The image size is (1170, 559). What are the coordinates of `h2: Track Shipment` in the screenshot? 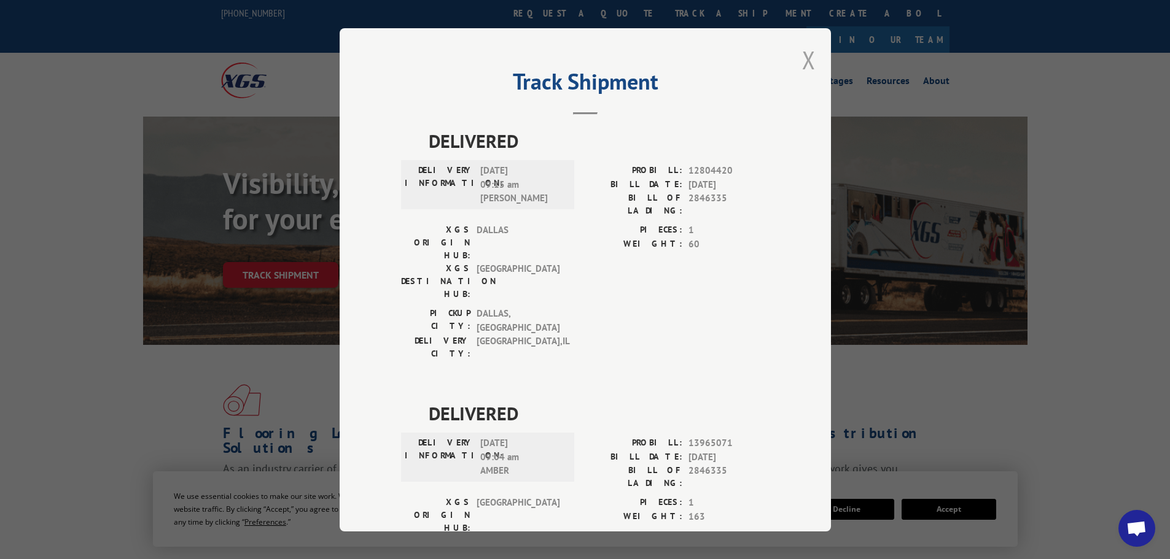 It's located at (585, 85).